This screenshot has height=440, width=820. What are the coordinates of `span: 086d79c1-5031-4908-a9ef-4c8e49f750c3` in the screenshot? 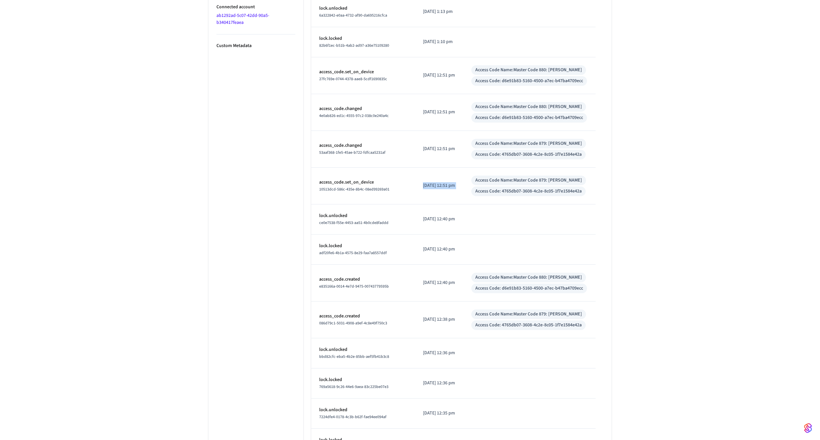 It's located at (353, 323).